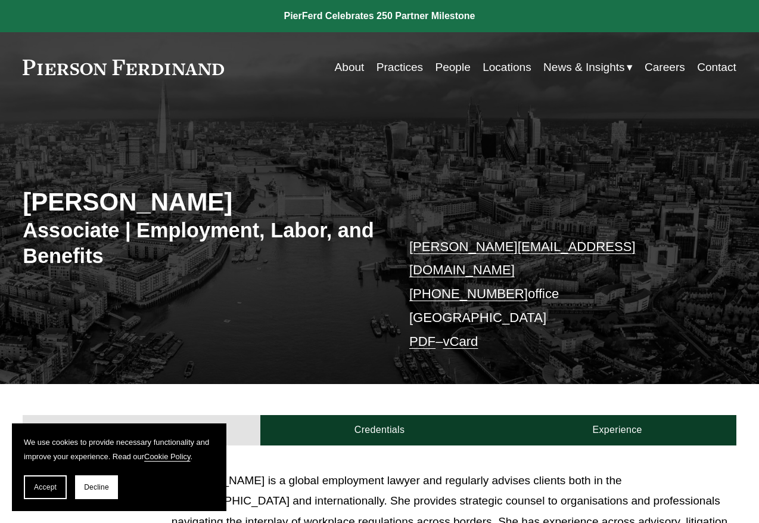  Describe the element at coordinates (665, 67) in the screenshot. I see `a: Careers` at that location.